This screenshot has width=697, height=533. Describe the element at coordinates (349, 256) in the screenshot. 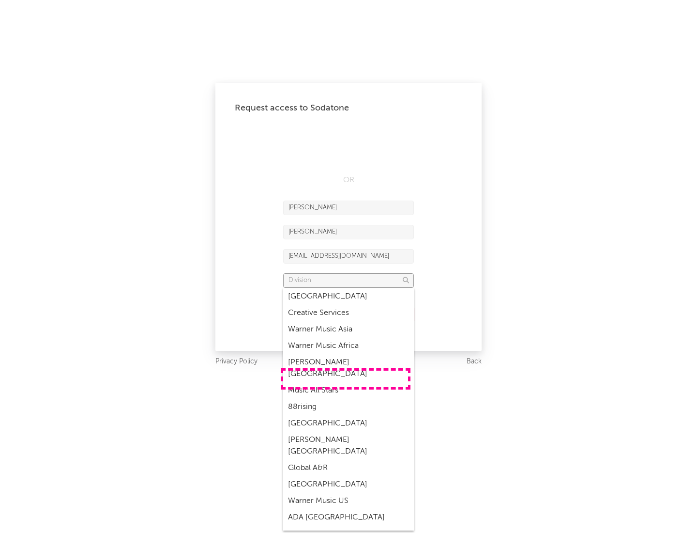

I see `input: Email` at that location.